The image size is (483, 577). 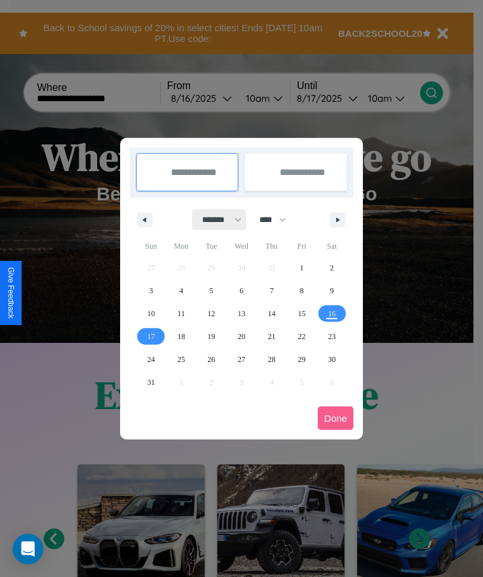 What do you see at coordinates (332, 359) in the screenshot?
I see `span: 30` at bounding box center [332, 359].